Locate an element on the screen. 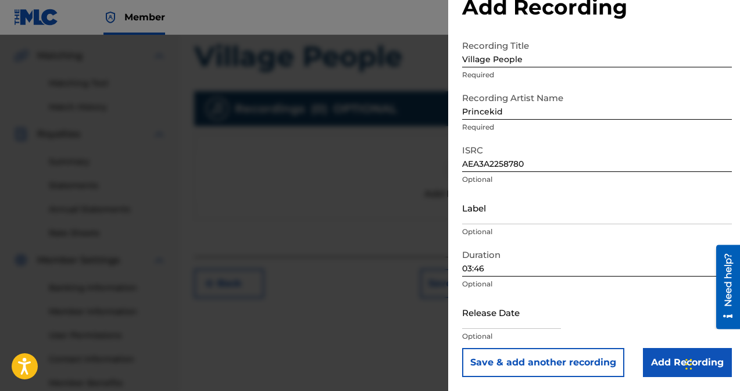 This screenshot has height=391, width=740. img: MLC Logo is located at coordinates (36, 17).